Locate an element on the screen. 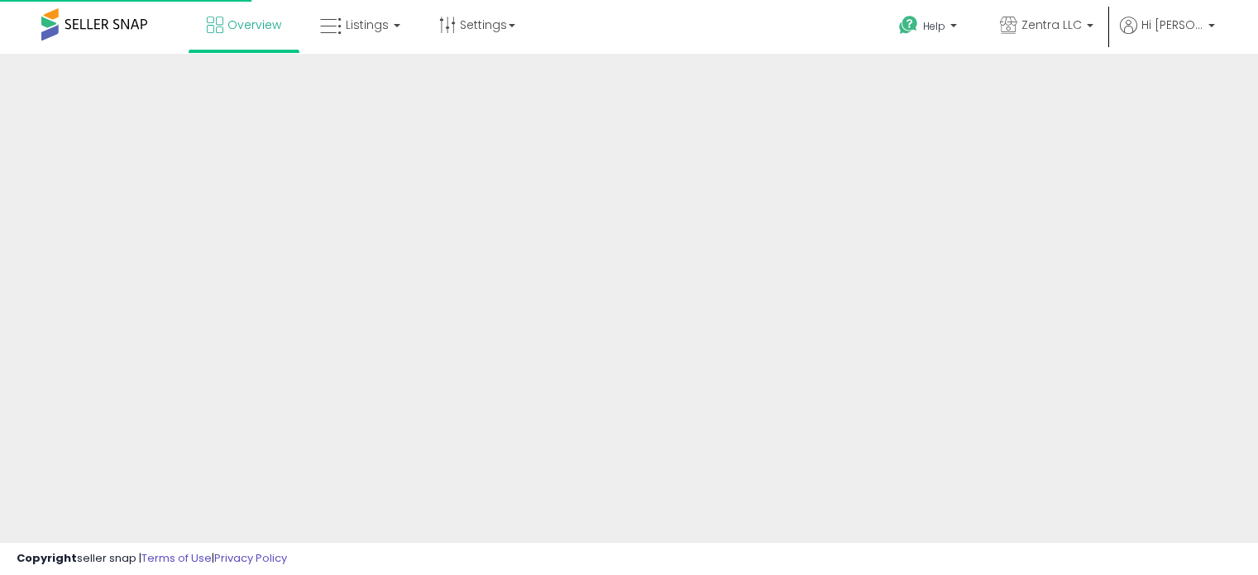 The width and height of the screenshot is (1258, 575). a: Terms of Use is located at coordinates (176, 557).